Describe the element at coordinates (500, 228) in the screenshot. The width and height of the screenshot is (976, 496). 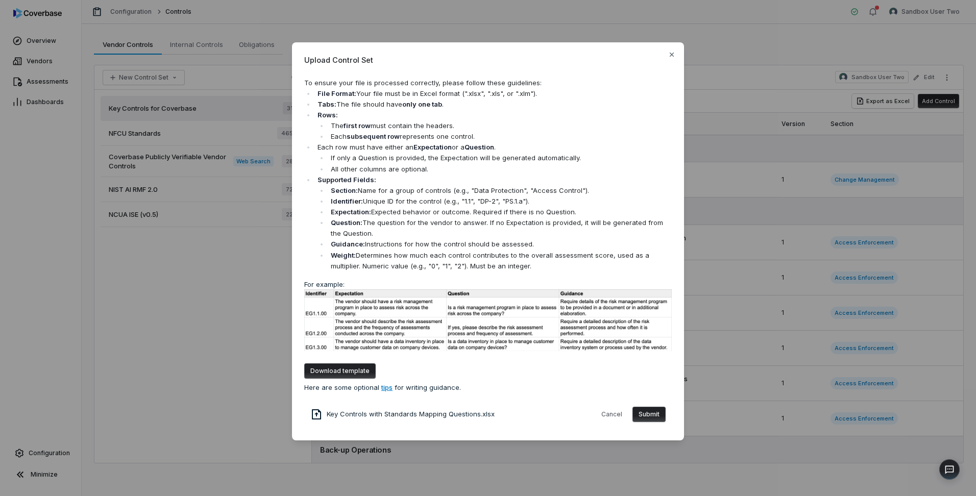
I see `li: The question for the vendor to answer. If no Expectation is provided, it will be generated from t...` at that location.